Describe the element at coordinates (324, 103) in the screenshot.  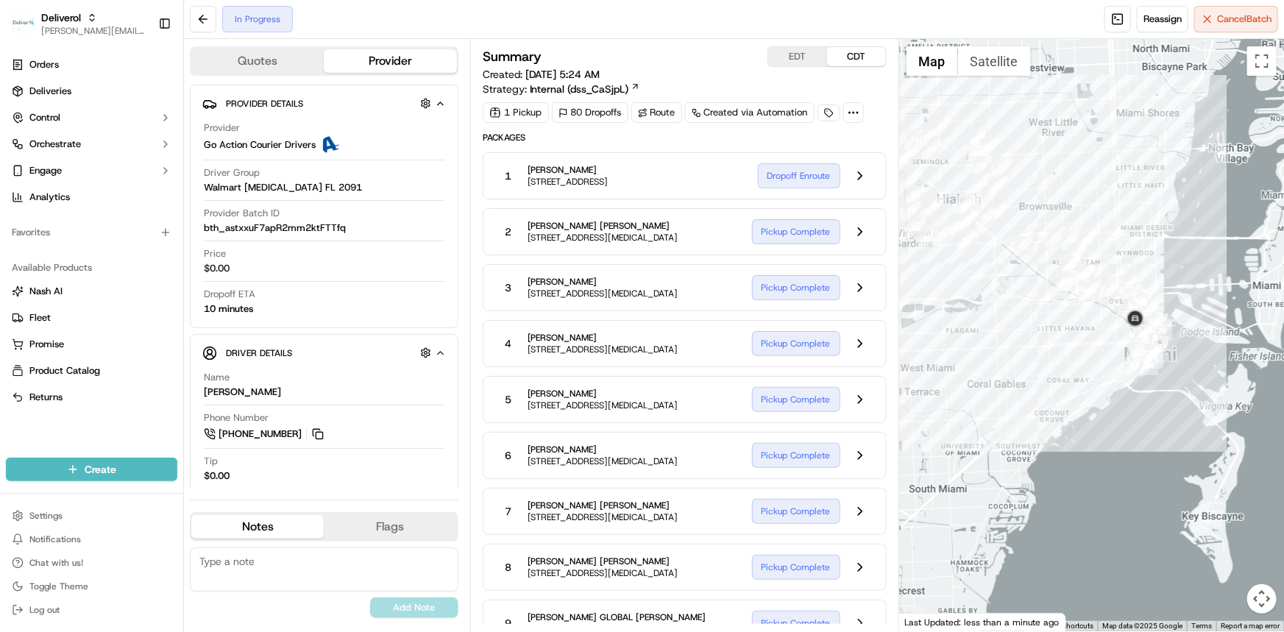
I see `button: Provider Details` at that location.